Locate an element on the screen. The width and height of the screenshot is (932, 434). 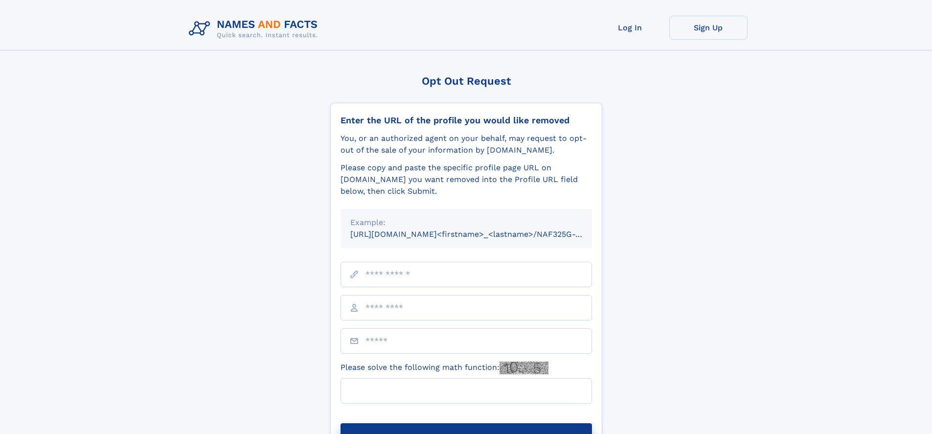
a: Log In is located at coordinates (630, 27).